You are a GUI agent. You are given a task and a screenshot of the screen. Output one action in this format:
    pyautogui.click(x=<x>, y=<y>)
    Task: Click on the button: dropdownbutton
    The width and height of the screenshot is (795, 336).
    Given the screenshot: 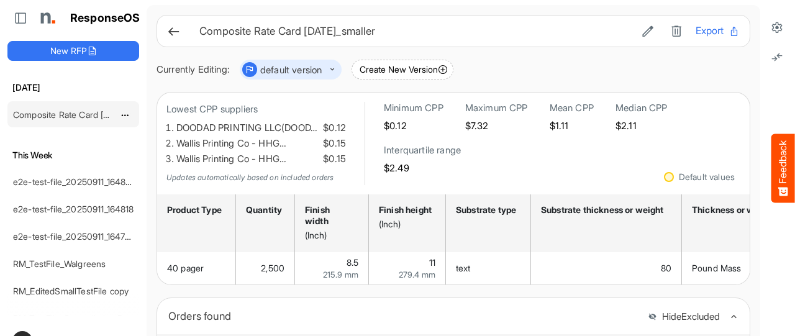 What is the action you would take?
    pyautogui.click(x=125, y=115)
    